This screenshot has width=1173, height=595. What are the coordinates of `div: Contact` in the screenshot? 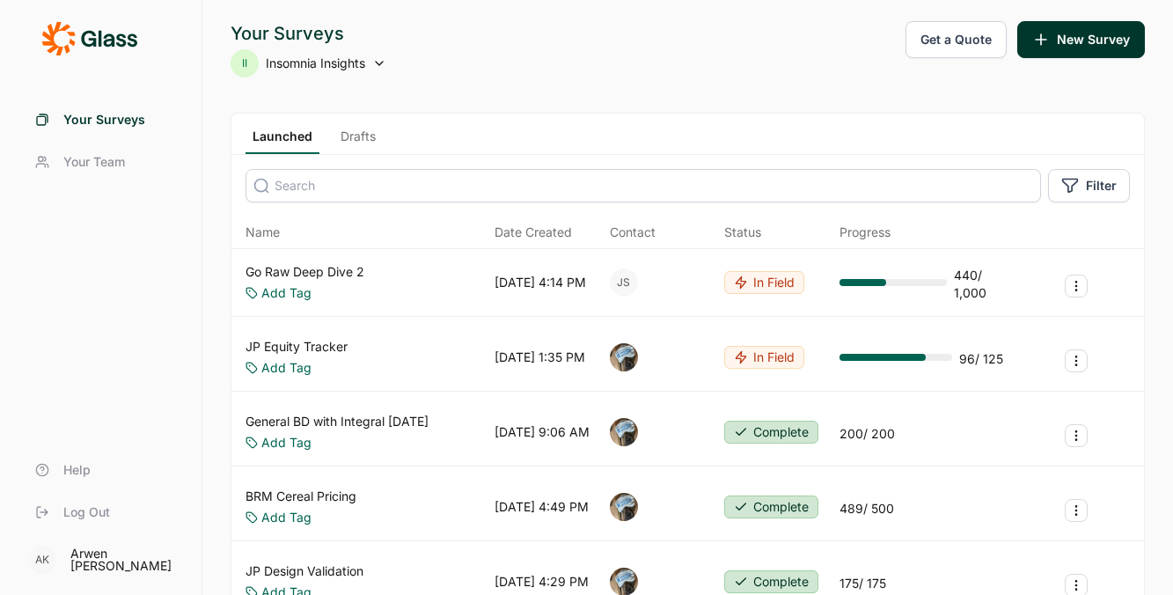 It's located at (633, 232).